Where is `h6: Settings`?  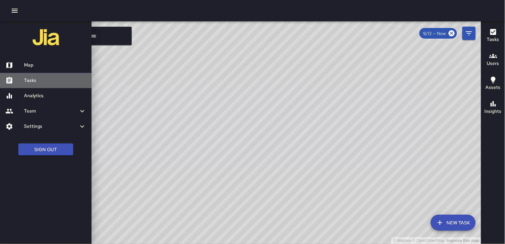
h6: Settings is located at coordinates (51, 126).